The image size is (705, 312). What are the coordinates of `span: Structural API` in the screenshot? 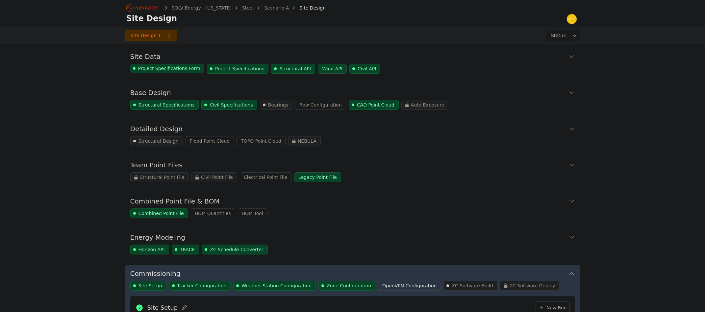 It's located at (295, 69).